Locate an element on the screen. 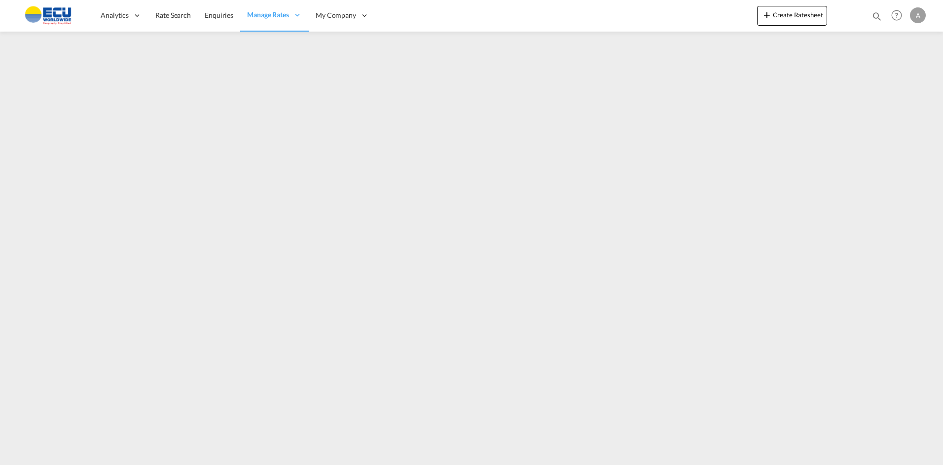  span: Manage Rates is located at coordinates (268, 15).